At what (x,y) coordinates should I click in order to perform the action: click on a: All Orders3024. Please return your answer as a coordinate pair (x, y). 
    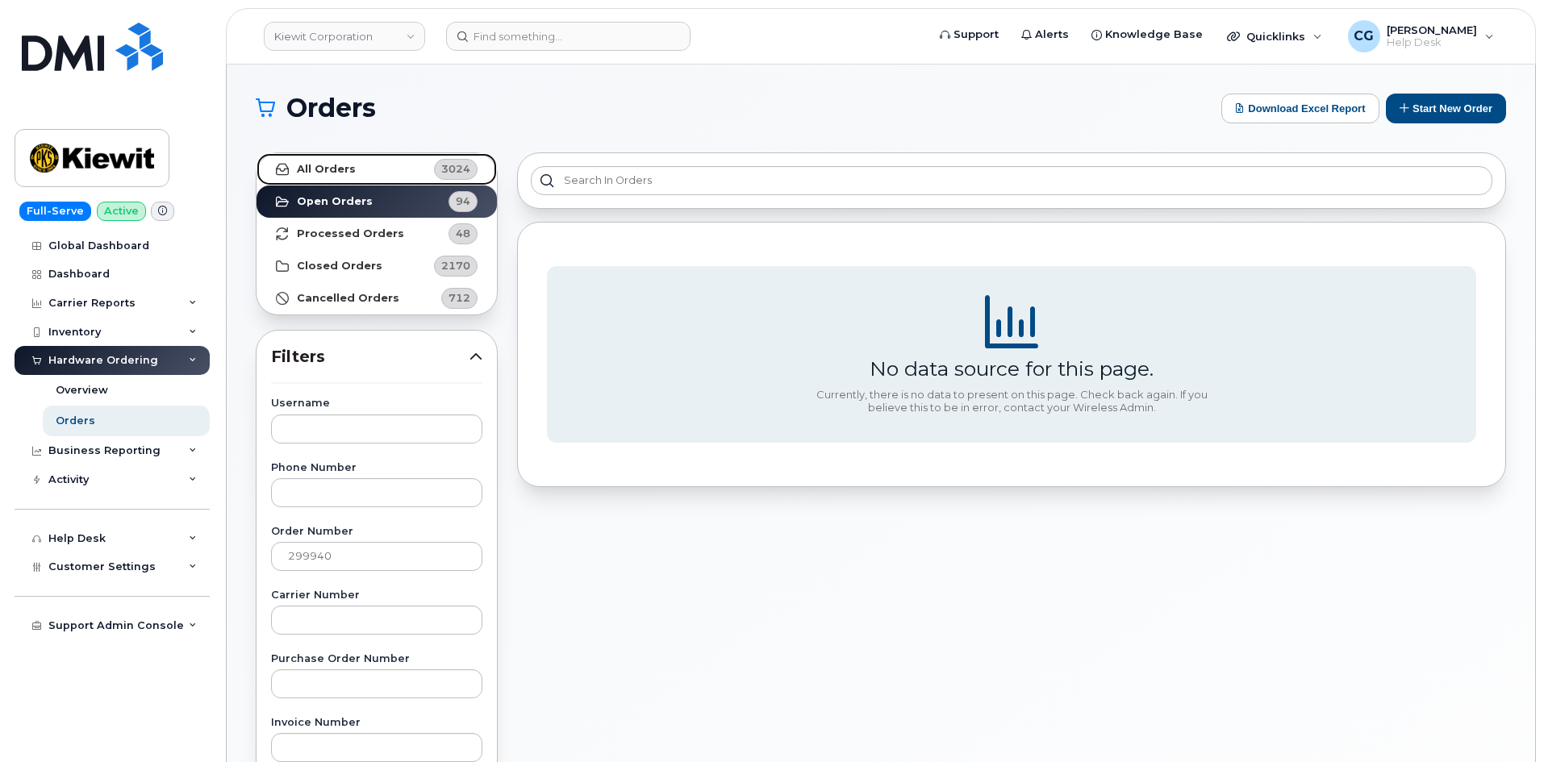
    Looking at the image, I should click on (377, 169).